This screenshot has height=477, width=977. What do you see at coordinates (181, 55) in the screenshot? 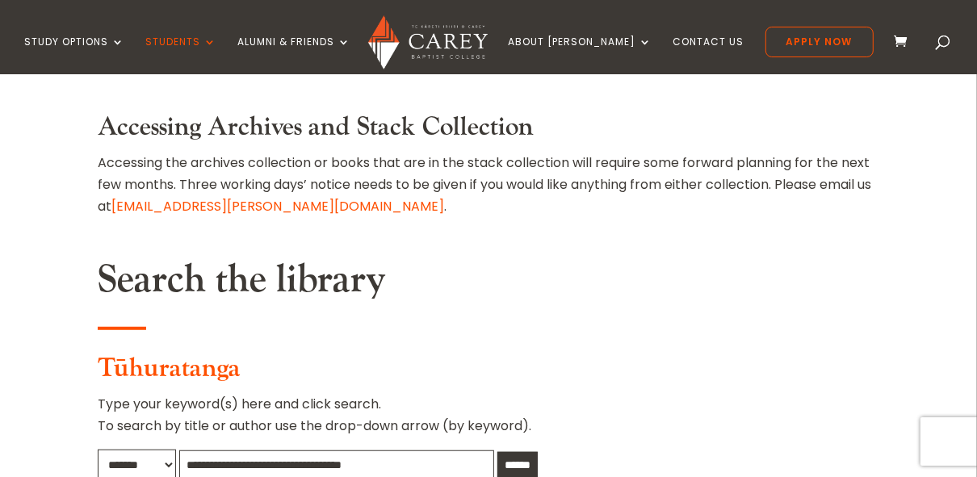
I see `a: Students` at bounding box center [181, 55].